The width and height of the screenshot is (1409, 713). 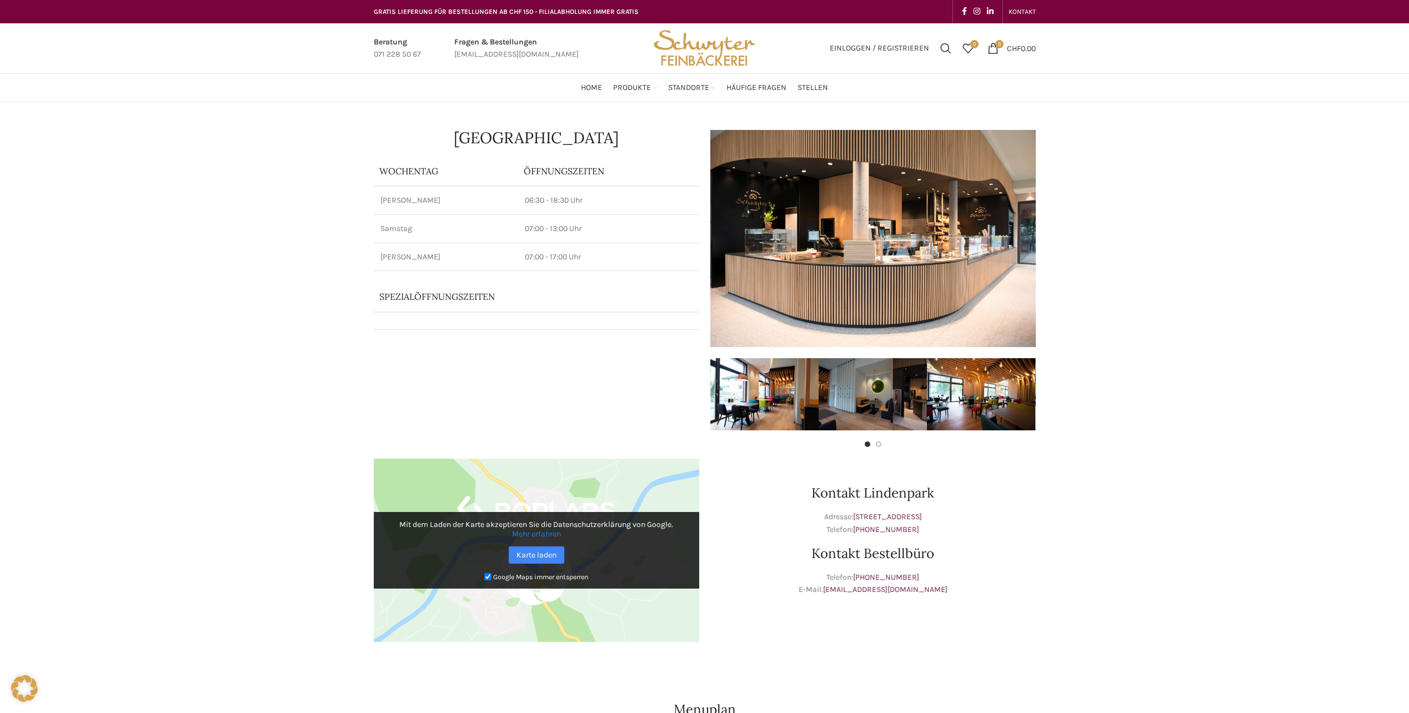 I want to click on a: Standorte, so click(x=691, y=88).